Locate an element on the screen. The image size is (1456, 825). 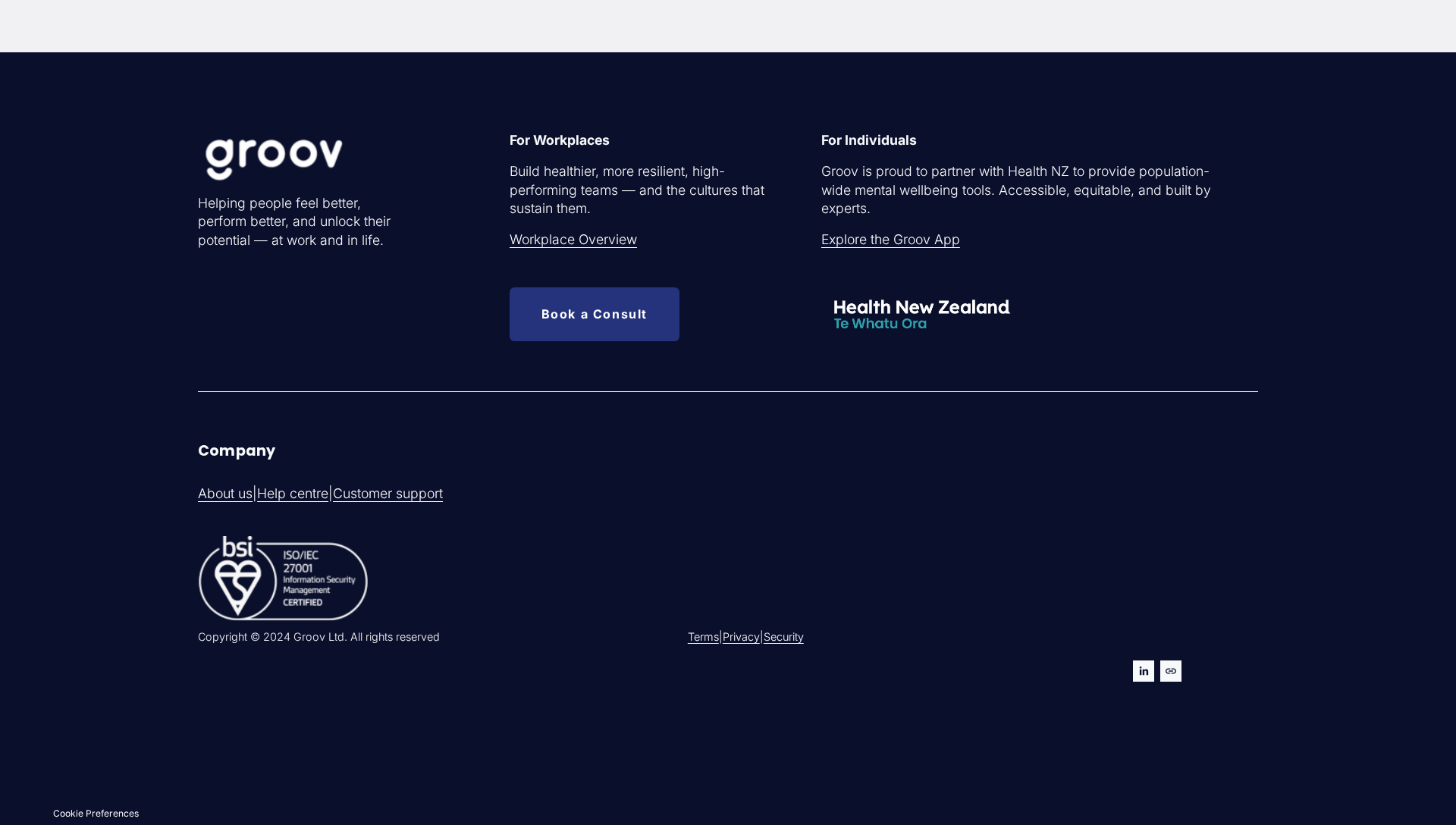
a: URL is located at coordinates (1171, 671).